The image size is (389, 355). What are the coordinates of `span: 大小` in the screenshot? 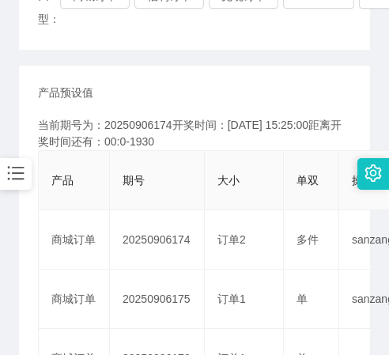 It's located at (229, 180).